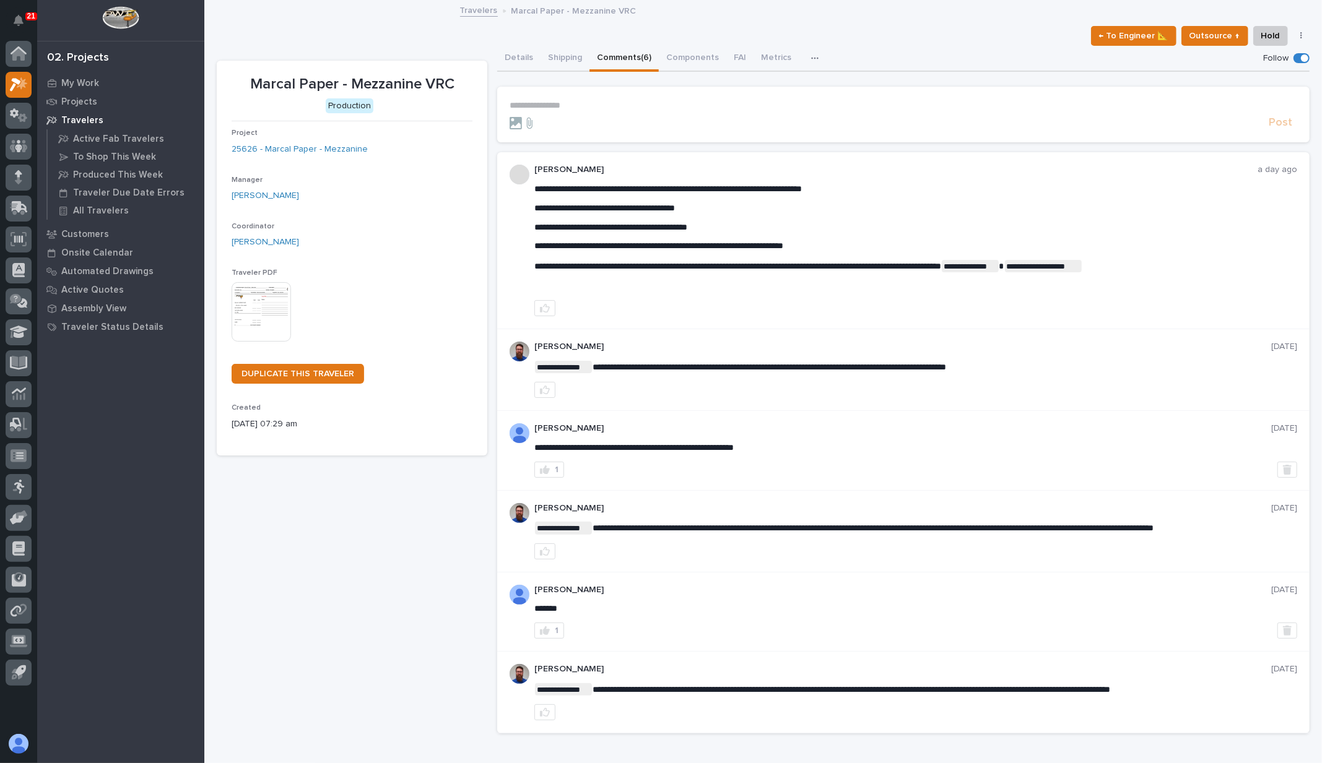 This screenshot has width=1322, height=763. I want to click on p: a day ago, so click(1277, 170).